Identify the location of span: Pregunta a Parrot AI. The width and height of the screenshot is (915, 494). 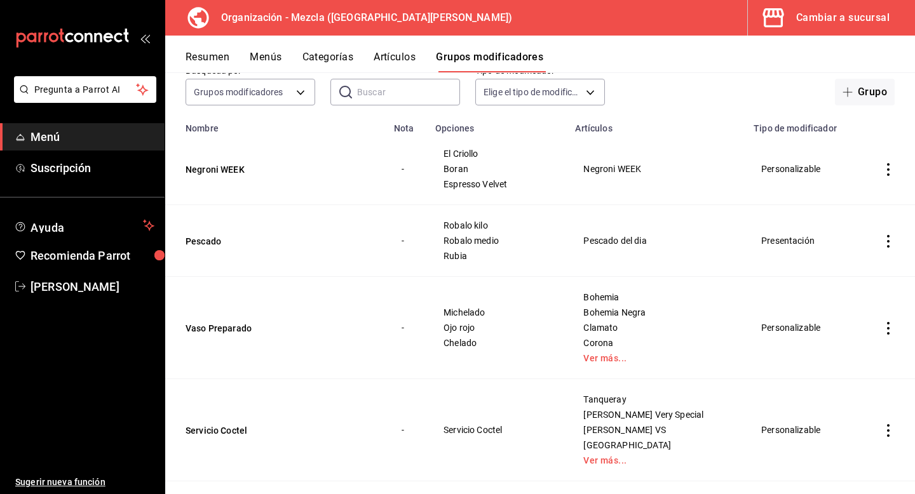
(85, 90).